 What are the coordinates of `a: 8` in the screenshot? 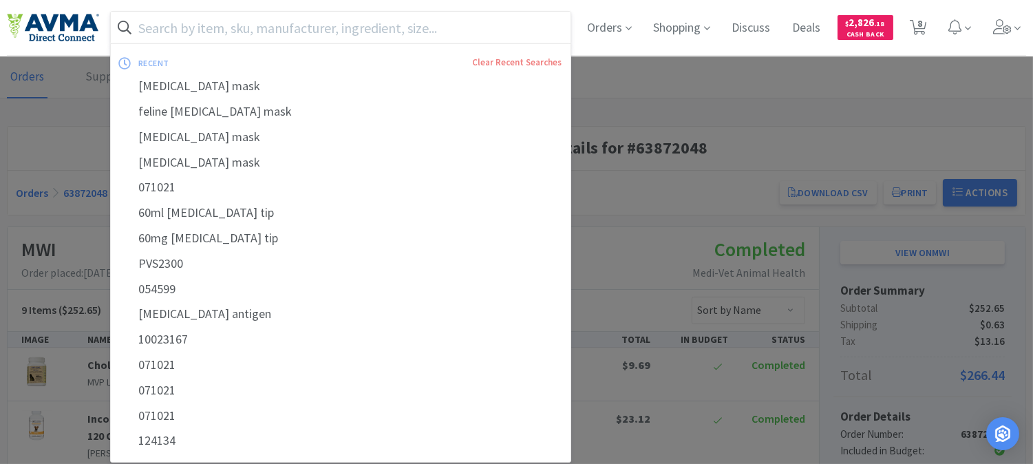 It's located at (918, 30).